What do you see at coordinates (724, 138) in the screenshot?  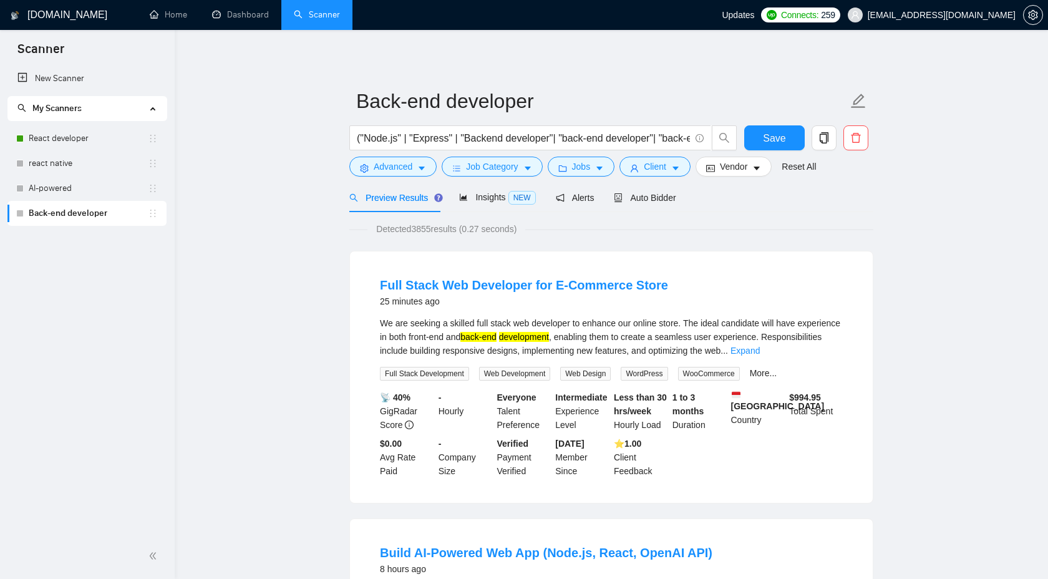 I see `button: search` at bounding box center [724, 138].